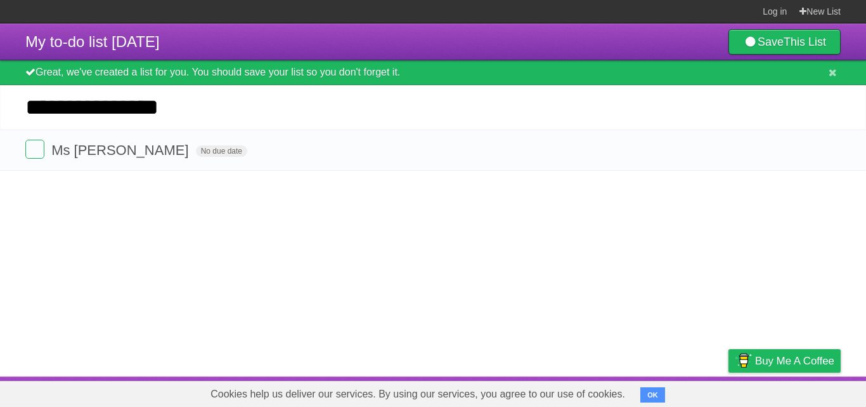 The width and height of the screenshot is (866, 407). I want to click on a: About, so click(573, 391).